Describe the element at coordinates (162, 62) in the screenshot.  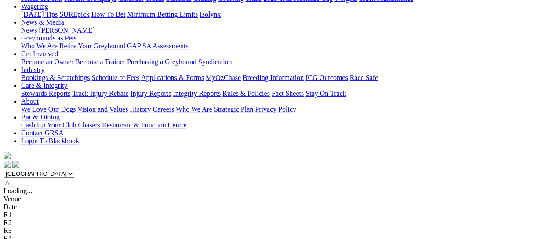
I see `a: Purchasing a Greyhound` at that location.